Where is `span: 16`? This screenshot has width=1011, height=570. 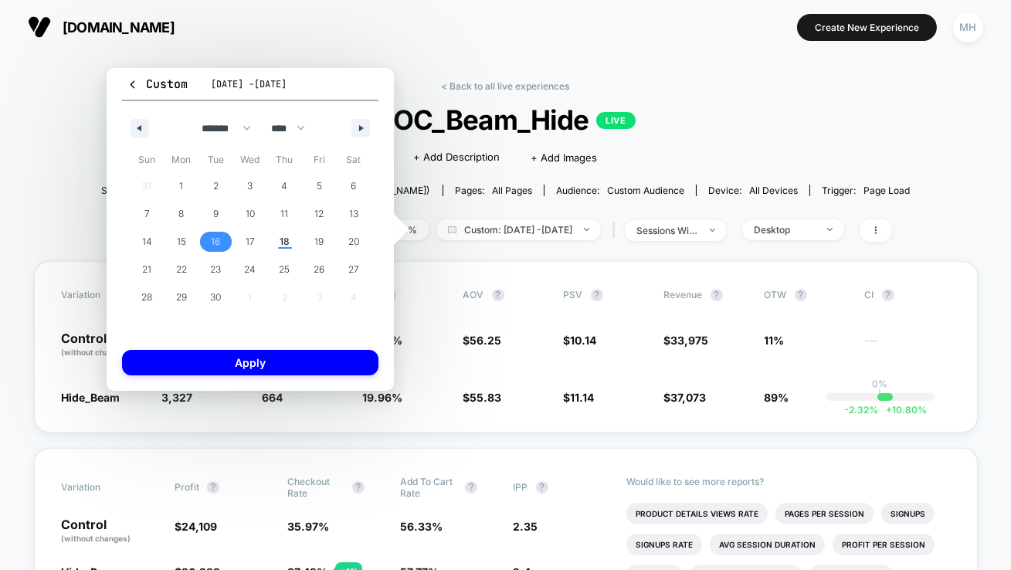 span: 16 is located at coordinates (216, 242).